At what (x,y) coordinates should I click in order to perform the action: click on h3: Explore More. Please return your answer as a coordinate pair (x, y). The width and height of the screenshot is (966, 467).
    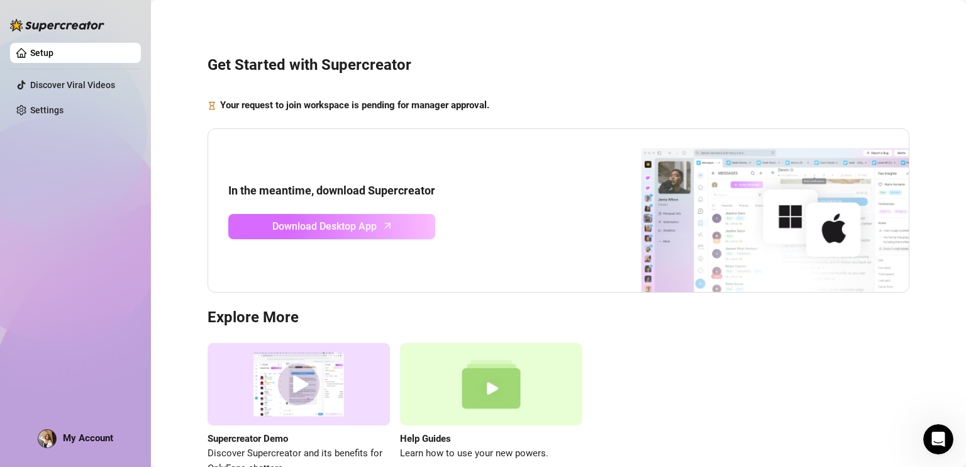
    Looking at the image, I should click on (559, 318).